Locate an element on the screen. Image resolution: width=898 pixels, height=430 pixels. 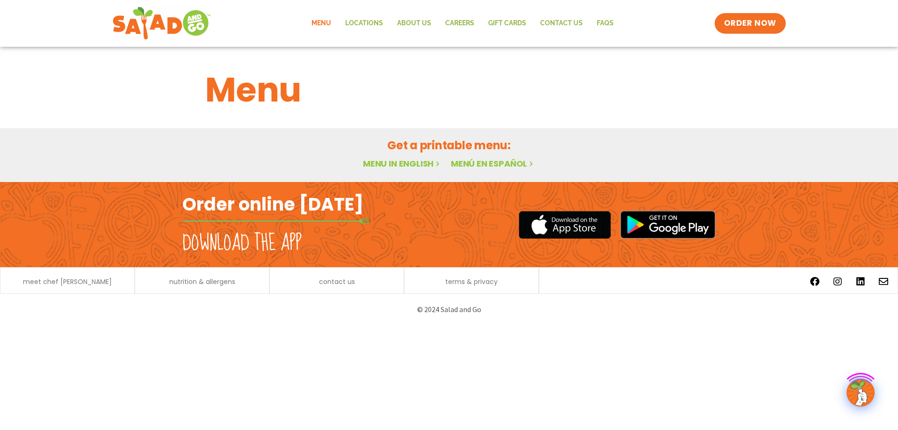
a: Menu in English is located at coordinates (402, 163).